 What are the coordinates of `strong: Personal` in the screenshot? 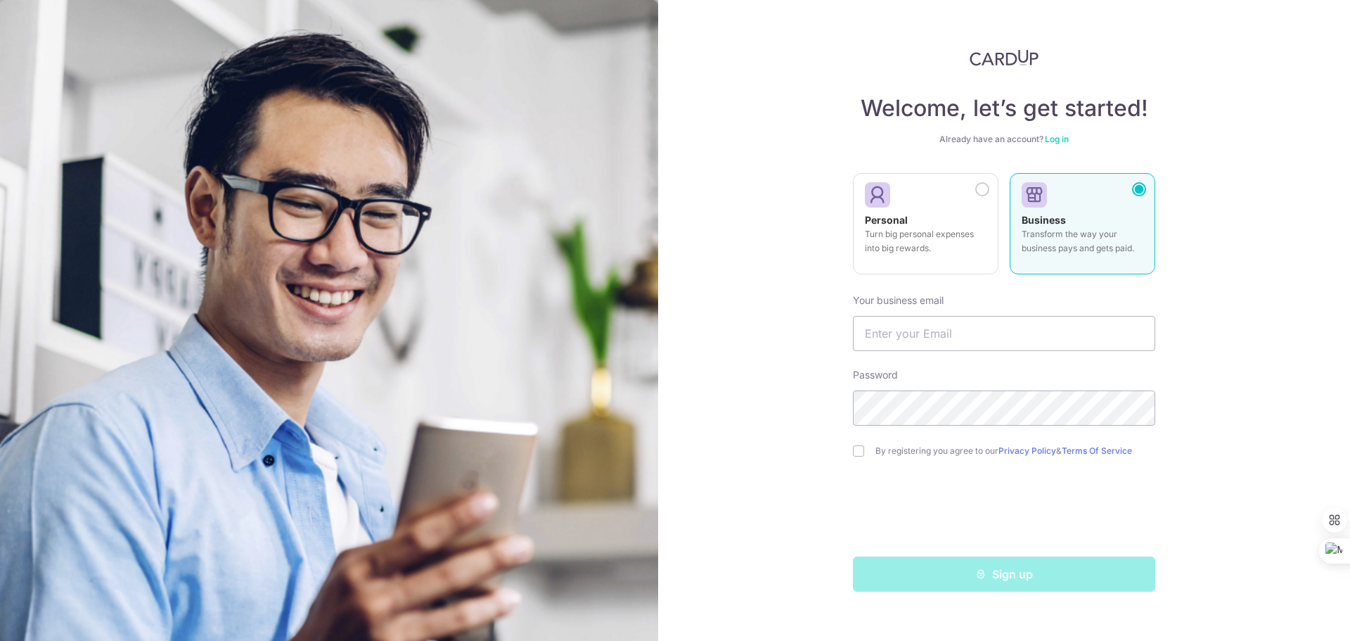 It's located at (886, 219).